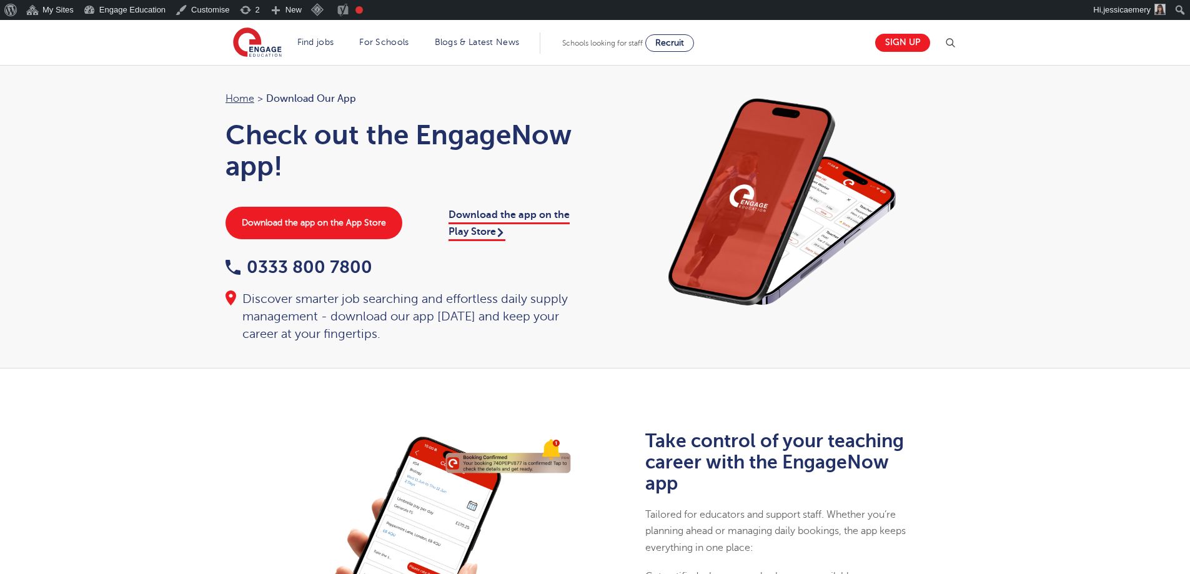 This screenshot has width=1190, height=574. I want to click on a: Find jobs, so click(316, 42).